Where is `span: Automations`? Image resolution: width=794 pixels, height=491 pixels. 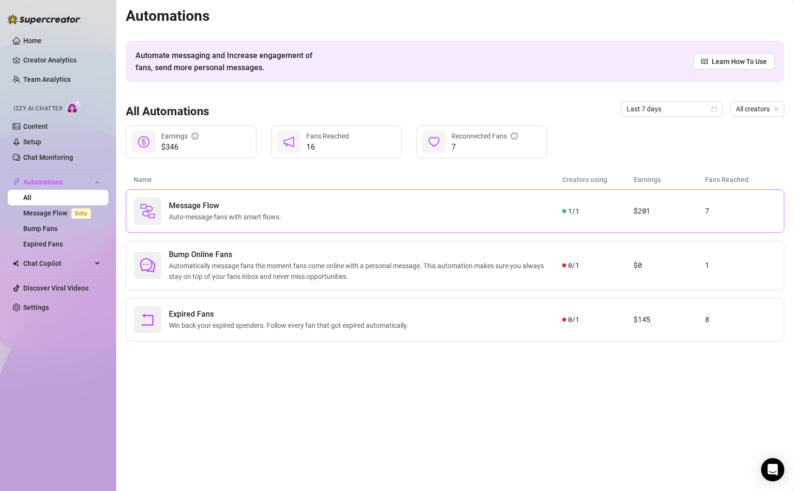 span: Automations is located at coordinates (58, 182).